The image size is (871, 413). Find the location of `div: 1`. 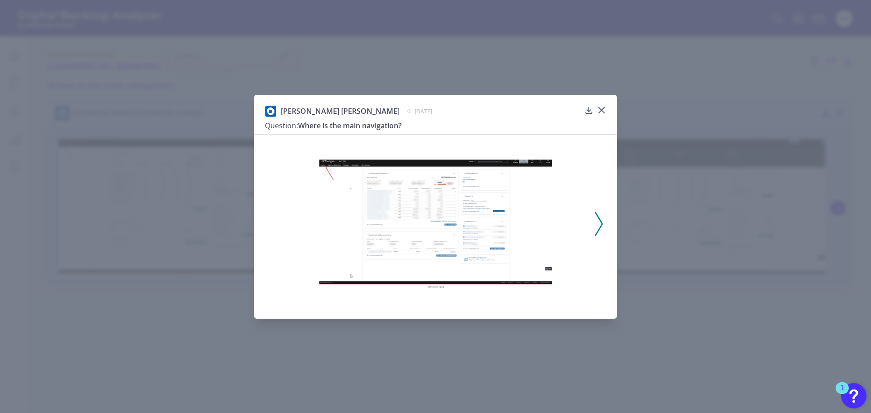

div: 1 is located at coordinates (842, 394).